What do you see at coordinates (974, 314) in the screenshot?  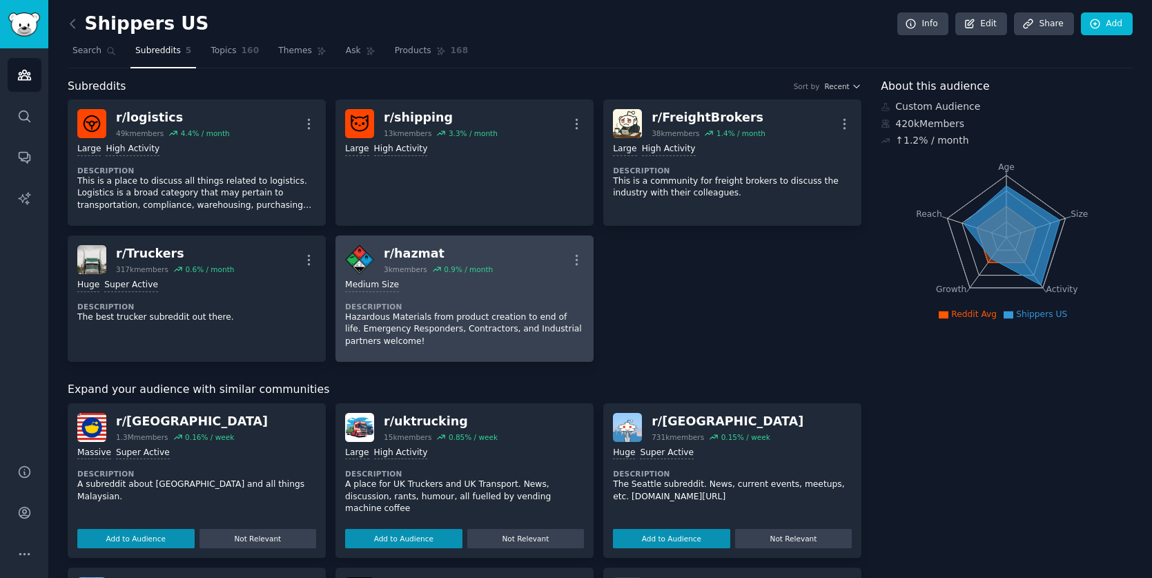 I see `span: Reddit Avg` at bounding box center [974, 314].